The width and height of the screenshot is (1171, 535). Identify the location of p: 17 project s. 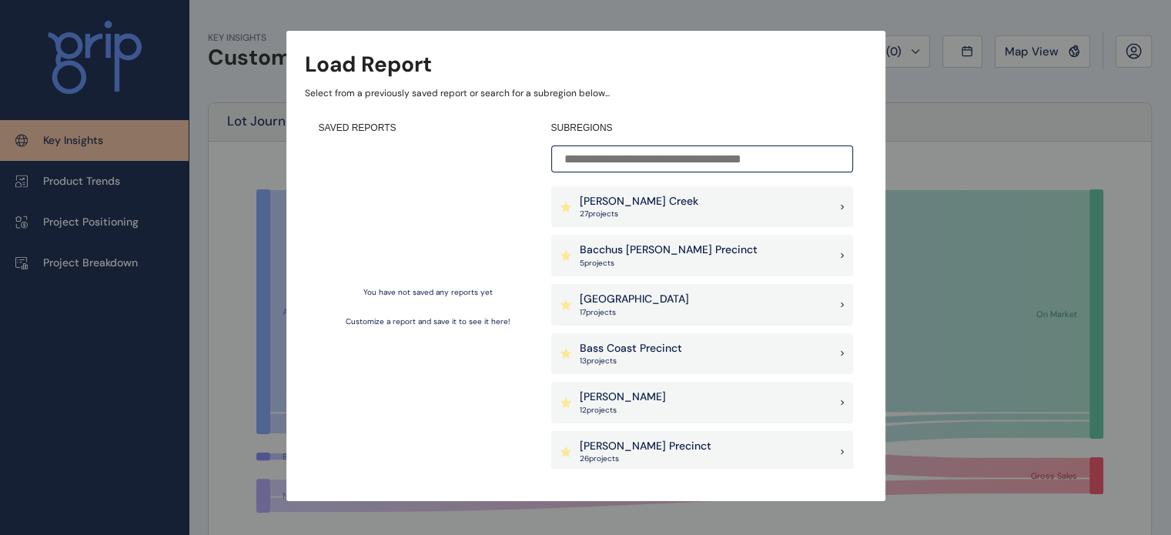
(635, 313).